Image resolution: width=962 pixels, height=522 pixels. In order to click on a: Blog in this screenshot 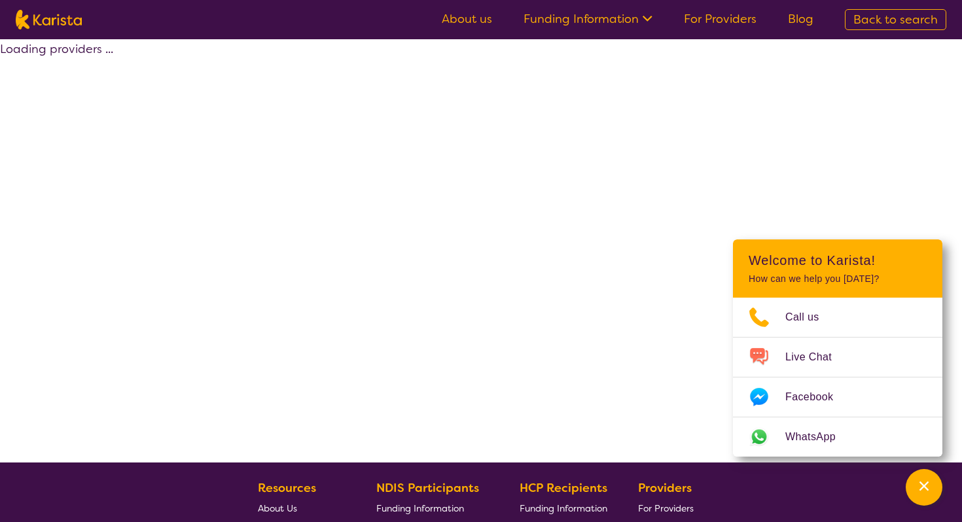, I will do `click(801, 19)`.